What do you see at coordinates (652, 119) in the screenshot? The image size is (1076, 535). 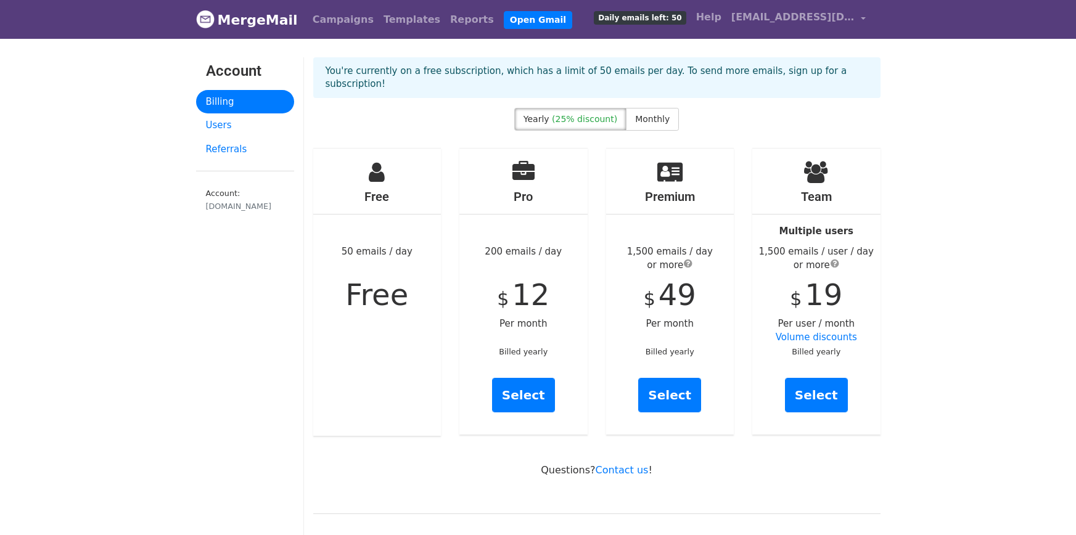 I see `span: Monthly` at bounding box center [652, 119].